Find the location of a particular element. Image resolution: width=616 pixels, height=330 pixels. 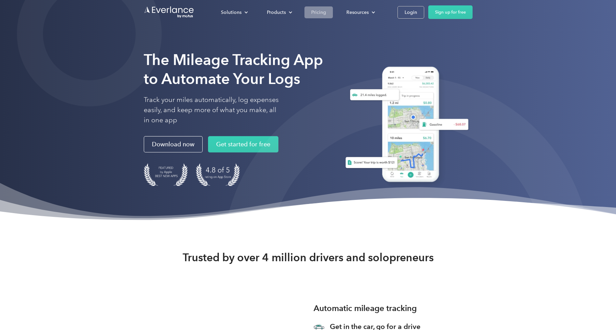

a: Get started for free is located at coordinates (243, 144).